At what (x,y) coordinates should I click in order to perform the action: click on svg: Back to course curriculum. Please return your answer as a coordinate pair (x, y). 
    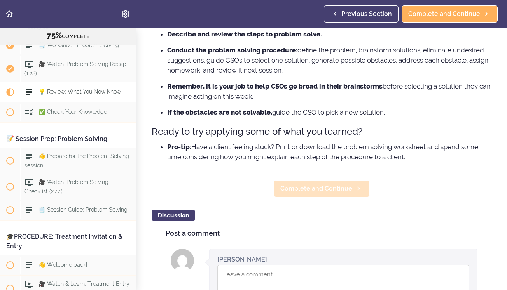
    Looking at the image, I should click on (9, 14).